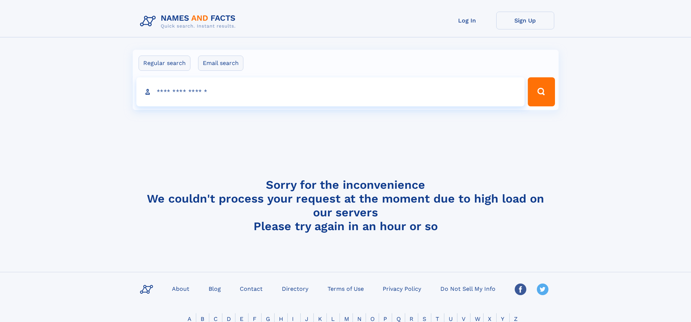 The height and width of the screenshot is (322, 691). Describe the element at coordinates (468, 288) in the screenshot. I see `a: Do Not Sell My Info` at that location.